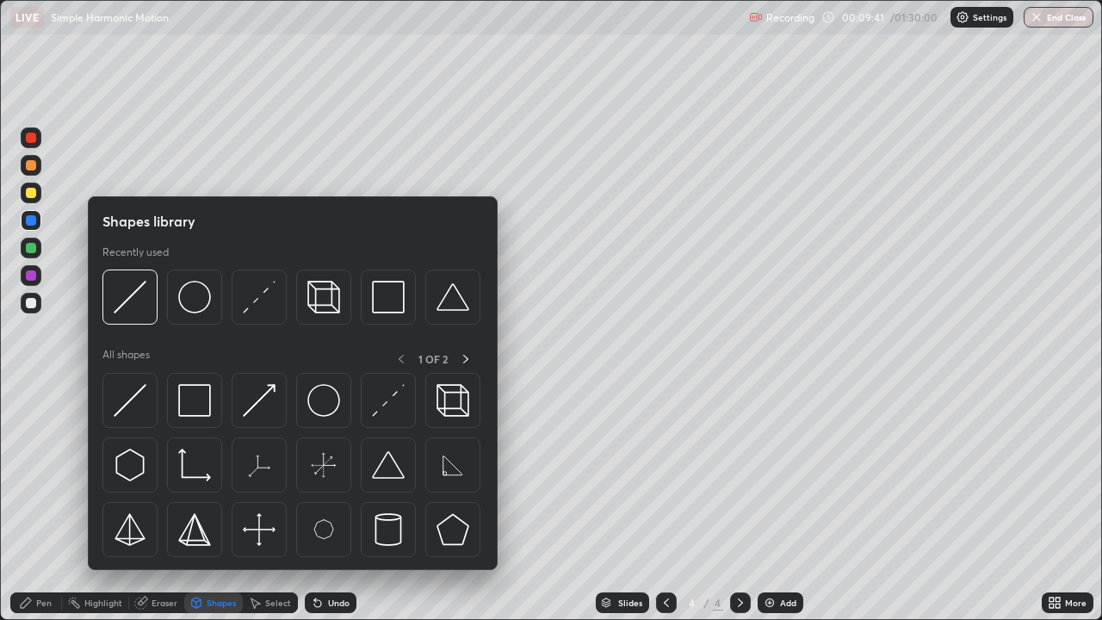  I want to click on img: svg+xml;charset=utf-8,%3Csvg%20xmlns%3D%22http%3A%2F%2Fwww.w3.org%2F2000%2Fsvg%22%20width%3D%2240..., so click(259, 530).